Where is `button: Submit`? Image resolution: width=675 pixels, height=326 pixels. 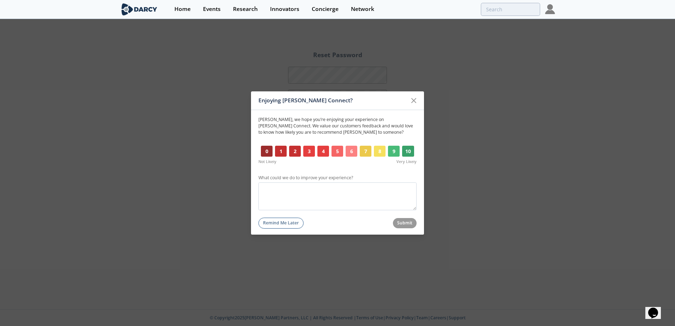
button: Submit is located at coordinates (405, 223).